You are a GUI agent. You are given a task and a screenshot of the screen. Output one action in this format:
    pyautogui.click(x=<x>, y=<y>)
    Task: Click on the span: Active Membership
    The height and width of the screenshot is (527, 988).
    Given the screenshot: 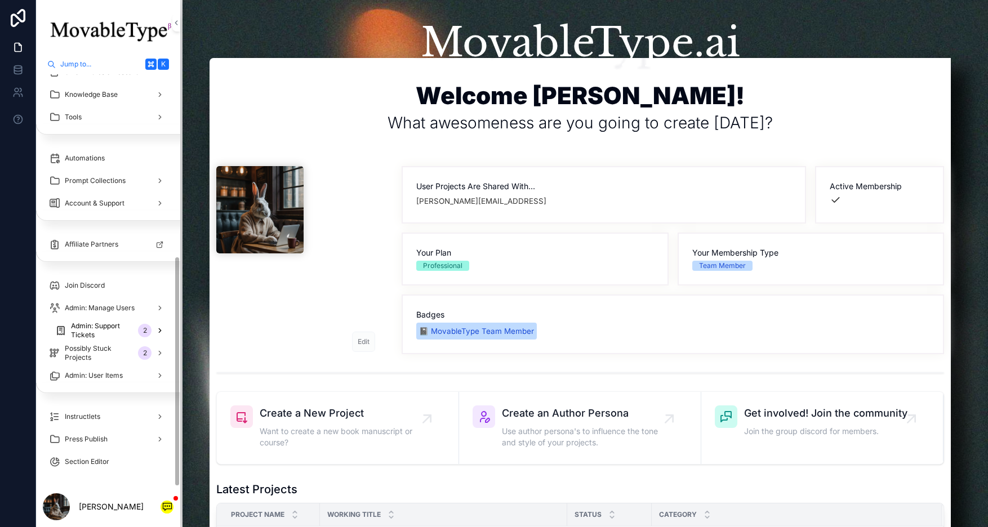 What is the action you would take?
    pyautogui.click(x=879, y=186)
    